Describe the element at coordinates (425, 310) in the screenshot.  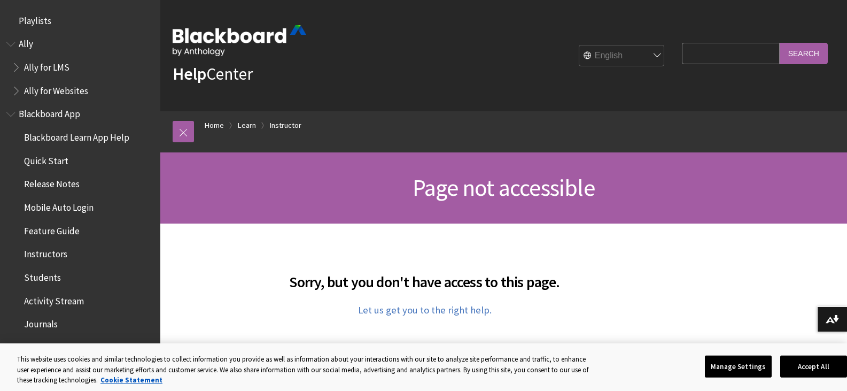
I see `a: Let us get you to the right help.` at that location.